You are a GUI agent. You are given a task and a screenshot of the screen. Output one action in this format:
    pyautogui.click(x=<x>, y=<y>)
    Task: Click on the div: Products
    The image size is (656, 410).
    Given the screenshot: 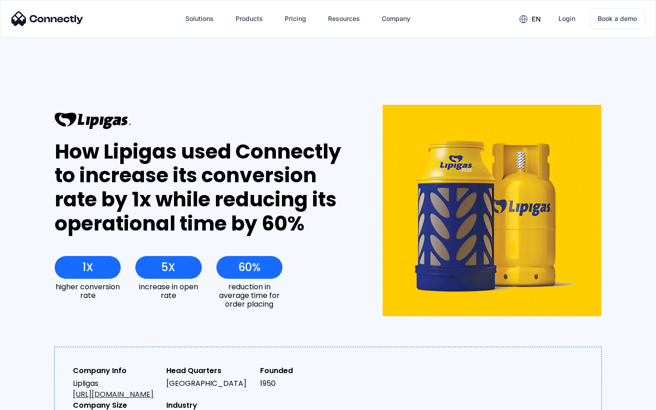 What is the action you would take?
    pyautogui.click(x=249, y=19)
    